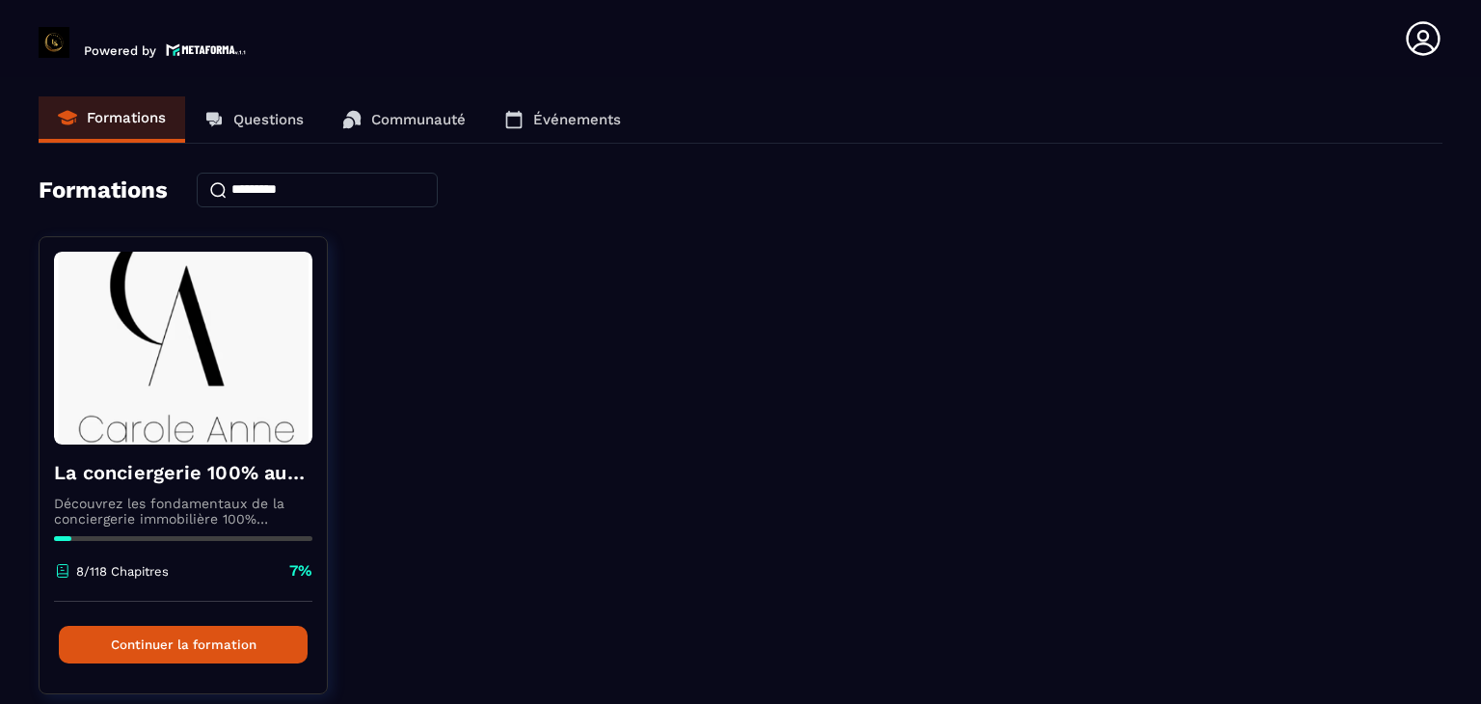 This screenshot has height=704, width=1481. Describe the element at coordinates (577, 120) in the screenshot. I see `p: Événements` at that location.